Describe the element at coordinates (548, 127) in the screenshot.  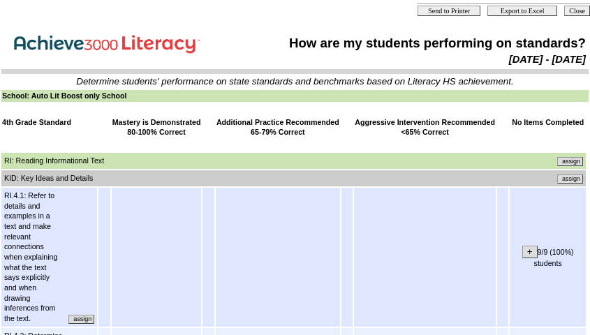
I see `td: No Items Completed` at that location.